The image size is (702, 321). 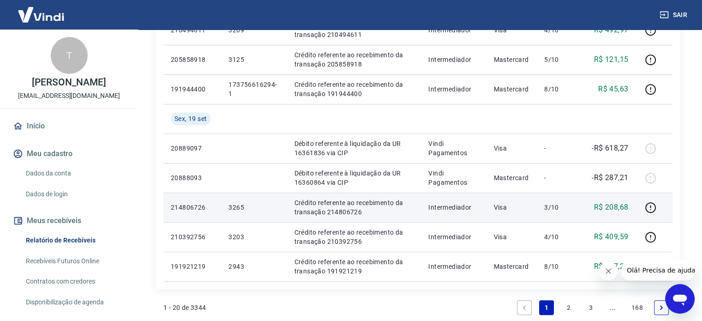 What do you see at coordinates (611, 207) in the screenshot?
I see `p: R$ 208,68` at bounding box center [611, 207].